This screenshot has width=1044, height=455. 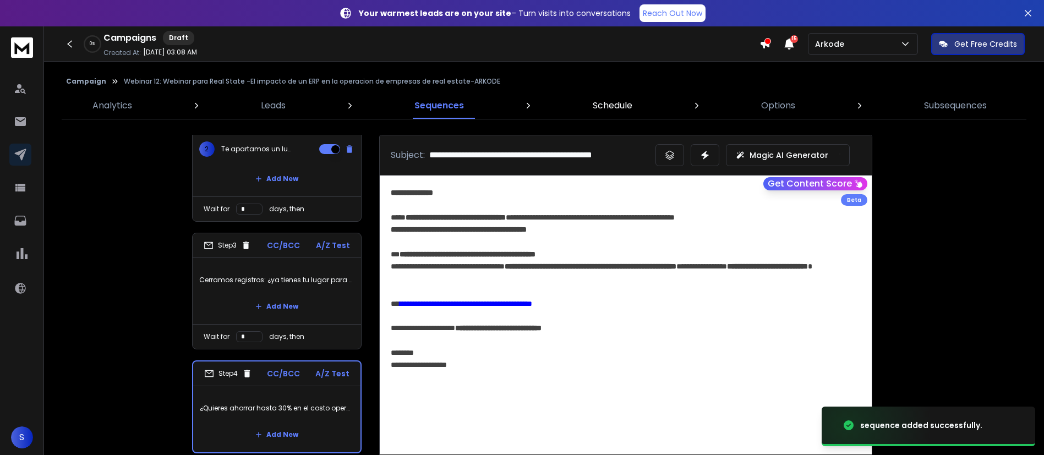 I want to click on li: Step3CC/BCCA/Z TestCerramos registros: ¿ya tienes tu lugar para este webinar?Add NewWait fordays,..., so click(x=277, y=291).